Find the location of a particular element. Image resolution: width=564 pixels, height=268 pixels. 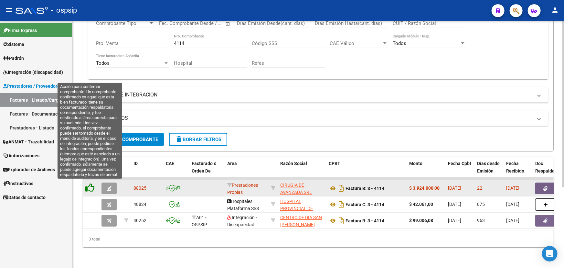

strong: $ 3.924.000,00 is located at coordinates (424, 188).